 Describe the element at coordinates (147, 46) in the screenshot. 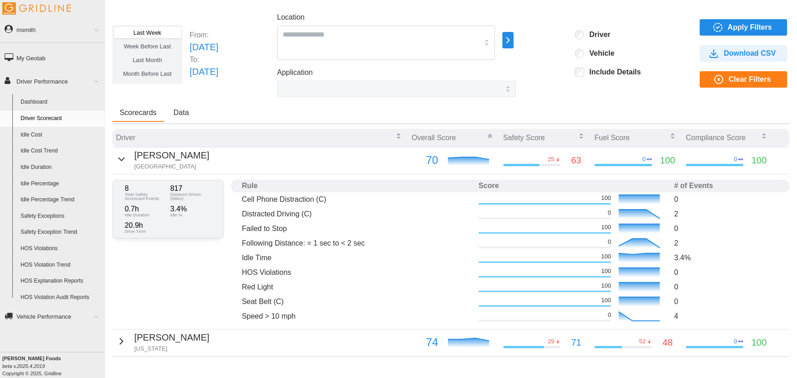

I see `span: Week Before Last` at that location.